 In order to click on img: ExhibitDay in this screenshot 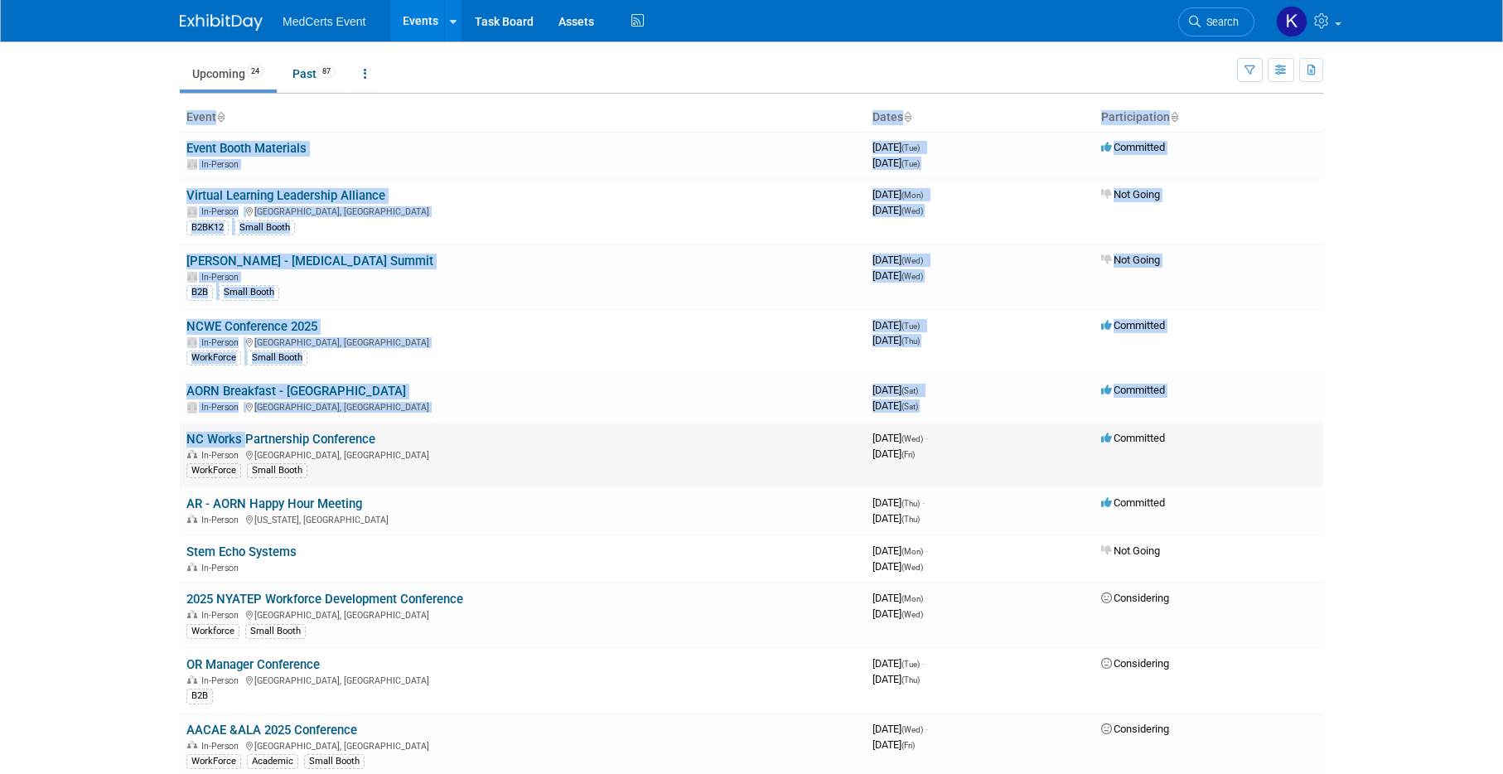, I will do `click(221, 22)`.